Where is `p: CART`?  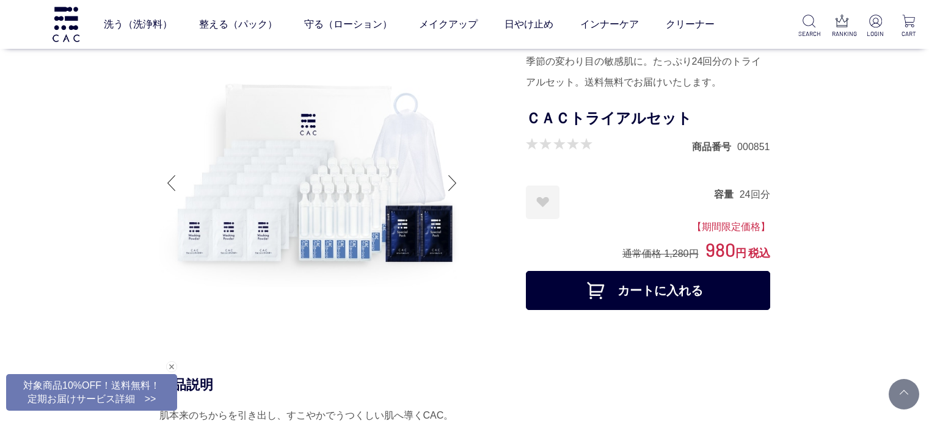
p: CART is located at coordinates (908, 34).